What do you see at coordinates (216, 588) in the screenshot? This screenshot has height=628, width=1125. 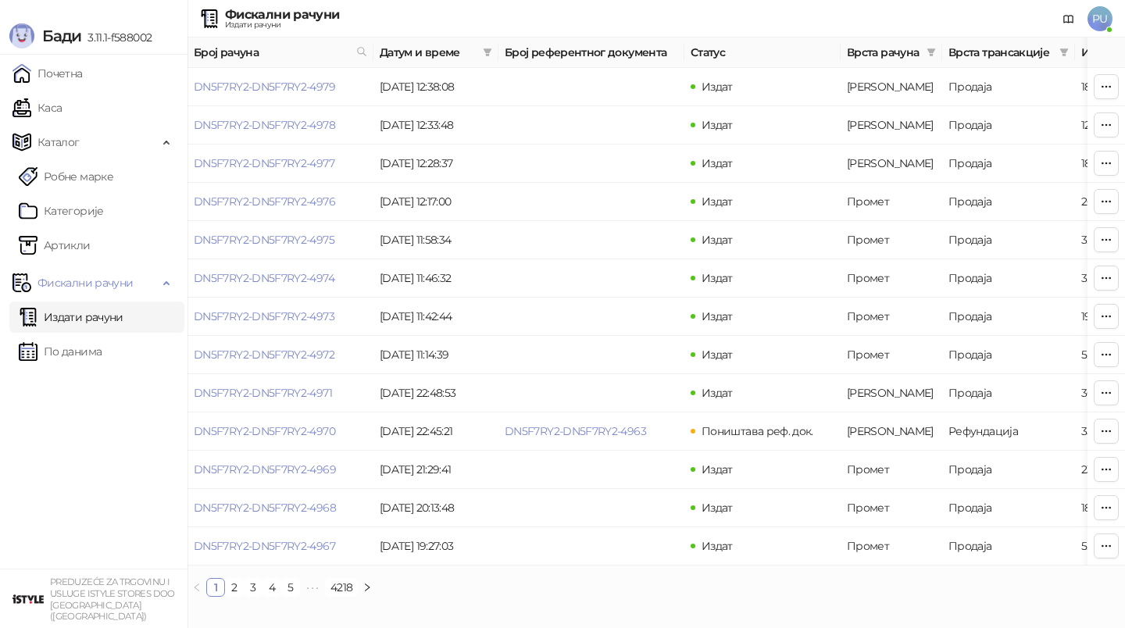 I see `li: 1` at bounding box center [216, 588].